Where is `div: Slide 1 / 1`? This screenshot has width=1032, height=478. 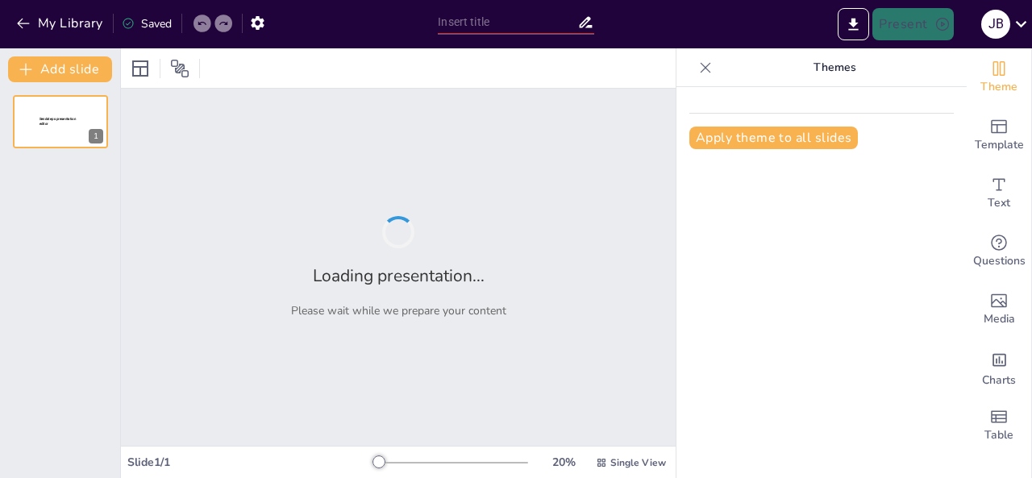 div: Slide 1 / 1 is located at coordinates (250, 462).